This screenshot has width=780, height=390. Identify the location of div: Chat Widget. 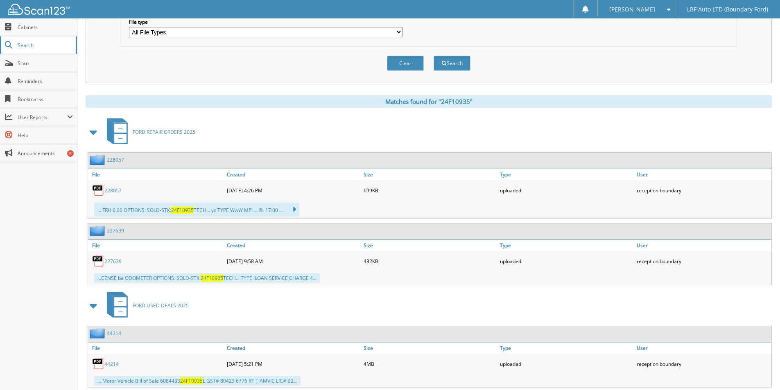
(759, 370).